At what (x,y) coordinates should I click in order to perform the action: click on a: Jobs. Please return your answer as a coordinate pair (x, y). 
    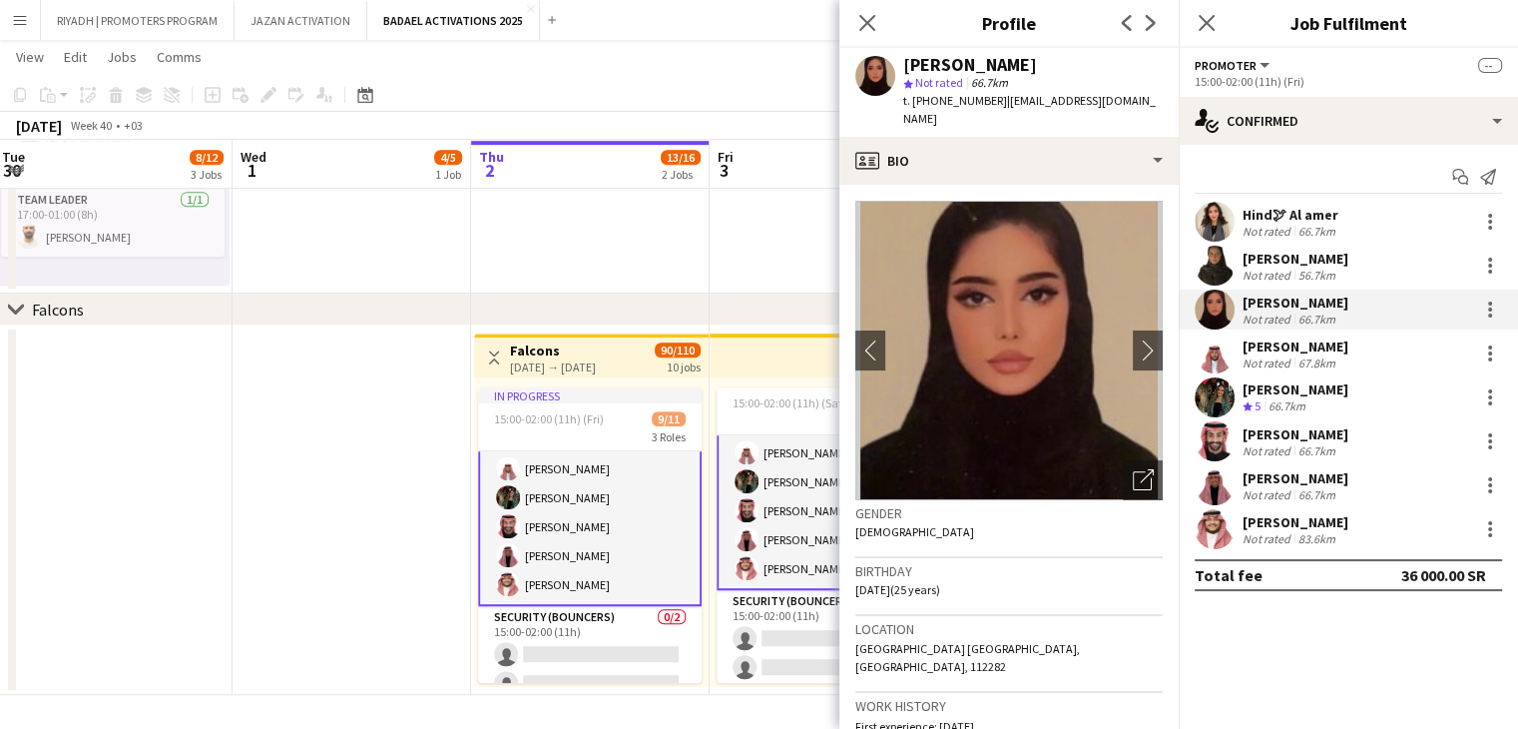
    Looking at the image, I should click on (122, 57).